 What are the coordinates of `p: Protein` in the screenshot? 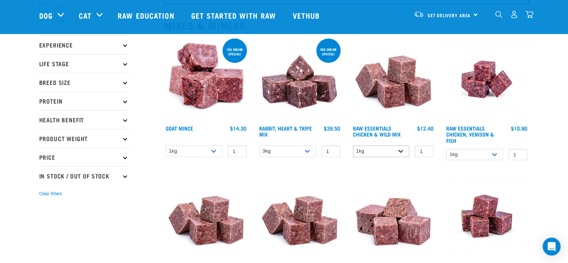 It's located at (84, 101).